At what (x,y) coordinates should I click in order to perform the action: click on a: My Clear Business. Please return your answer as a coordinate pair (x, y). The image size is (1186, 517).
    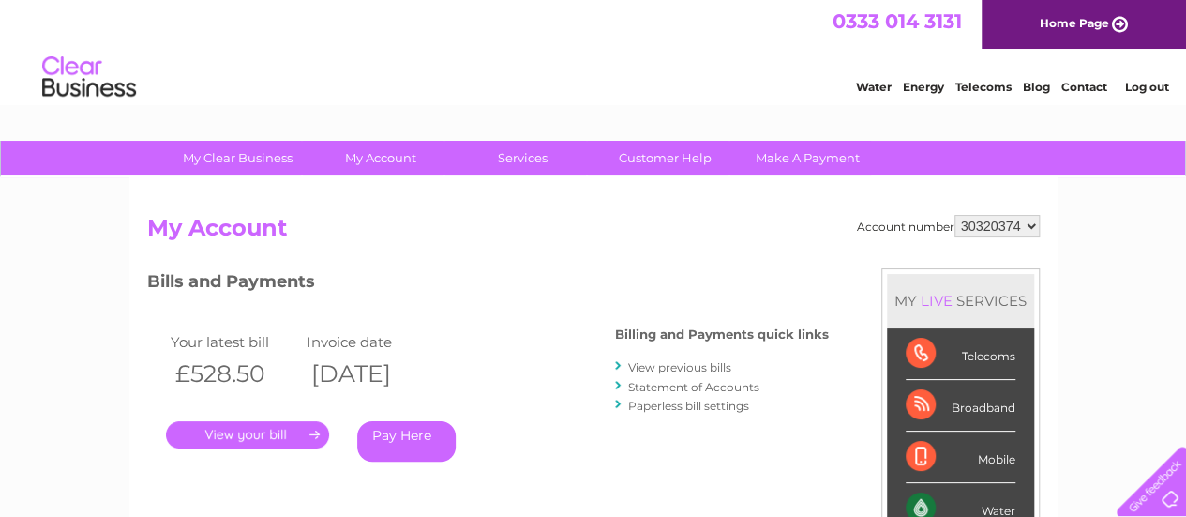
    Looking at the image, I should click on (237, 158).